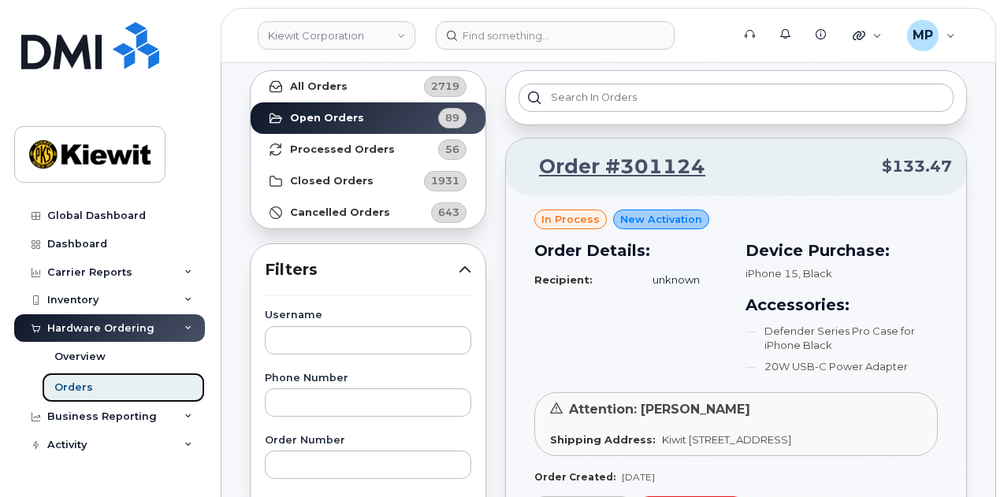  What do you see at coordinates (630, 251) in the screenshot?
I see `h3: Order Details:` at bounding box center [630, 251].